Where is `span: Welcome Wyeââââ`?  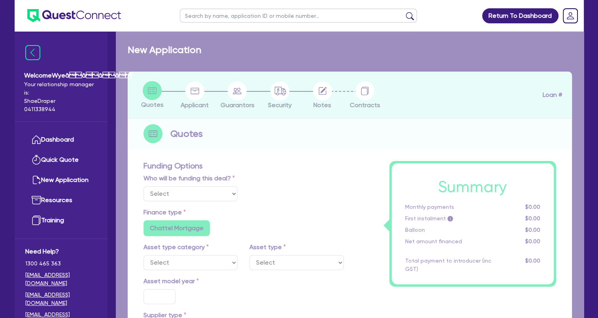 span: Welcome Wyeââââ is located at coordinates (61, 75).